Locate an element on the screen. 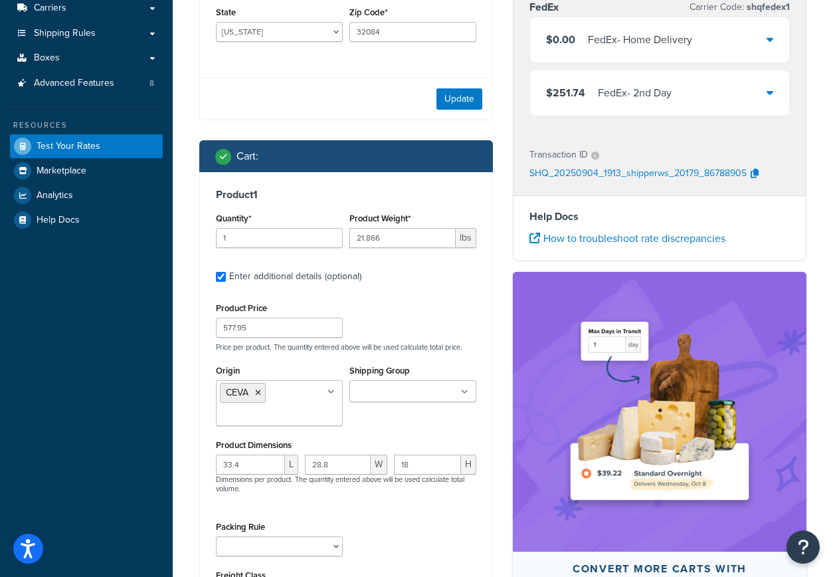  a: Shipping Rules is located at coordinates (86, 33).